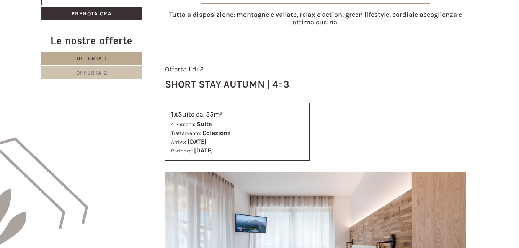 This screenshot has height=248, width=519. What do you see at coordinates (175, 114) in the screenshot?
I see `b: 1x` at bounding box center [175, 114].